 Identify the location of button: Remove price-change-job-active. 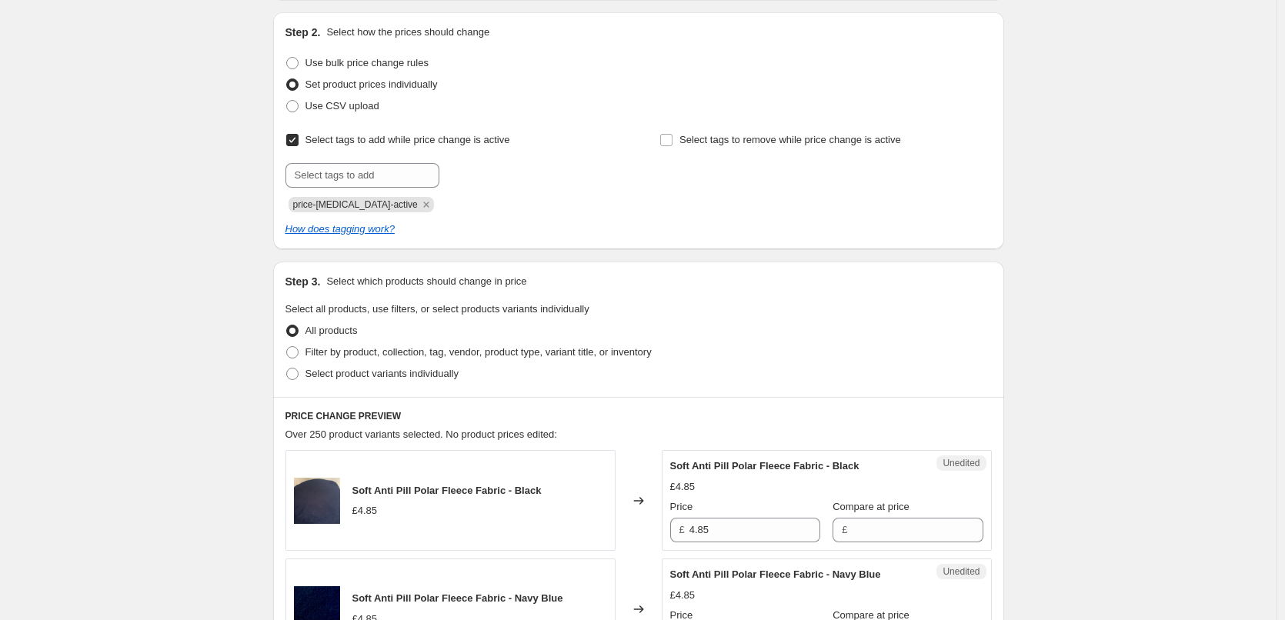
(426, 205).